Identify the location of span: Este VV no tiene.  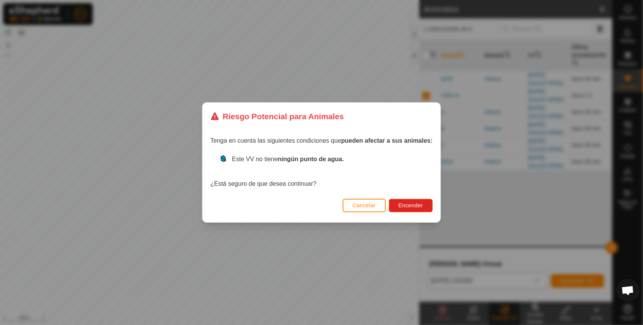
(288, 159).